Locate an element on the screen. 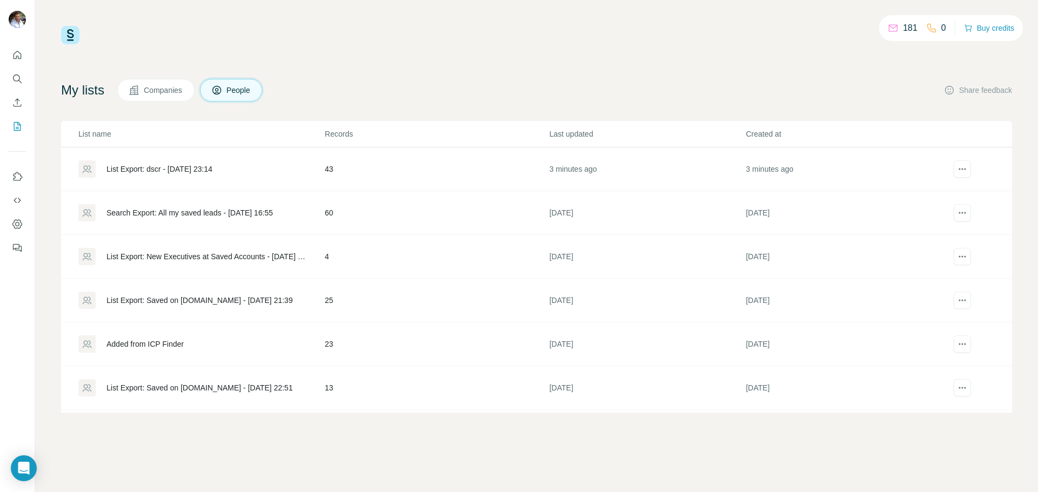  button: My lists is located at coordinates (17, 126).